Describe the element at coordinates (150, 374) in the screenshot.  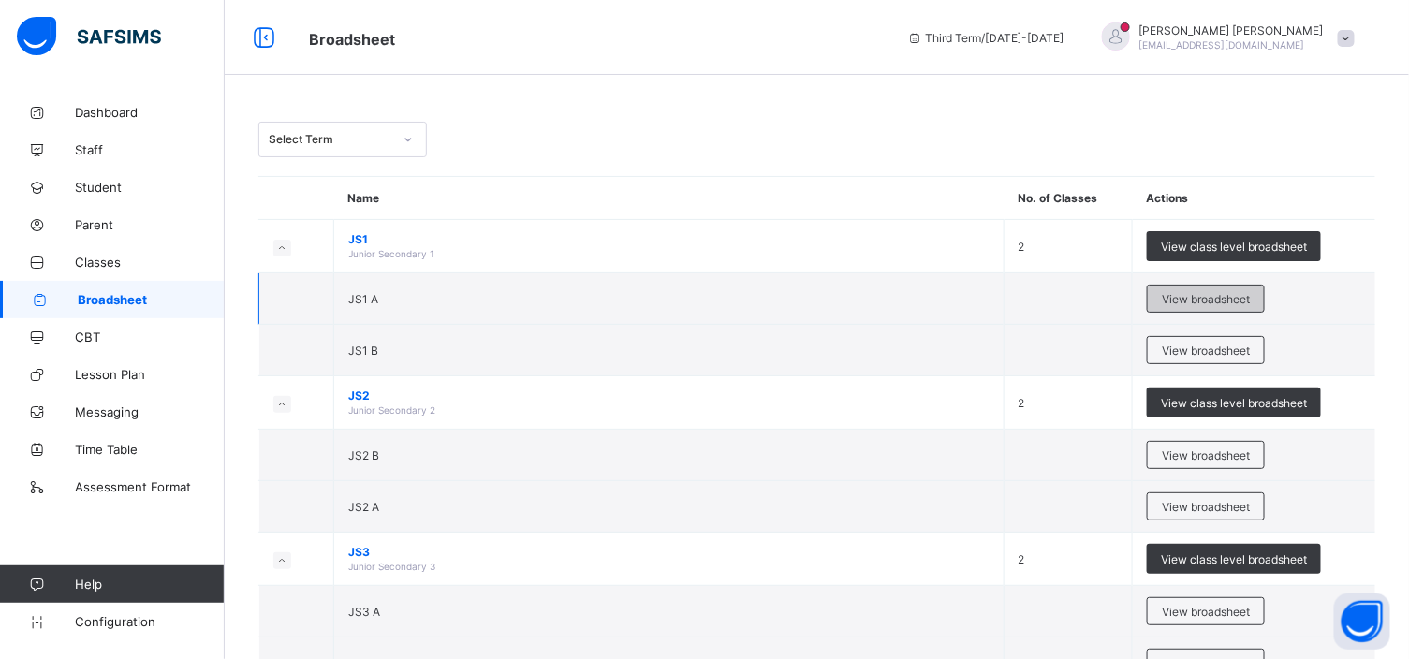
I see `span: Lesson Plan` at that location.